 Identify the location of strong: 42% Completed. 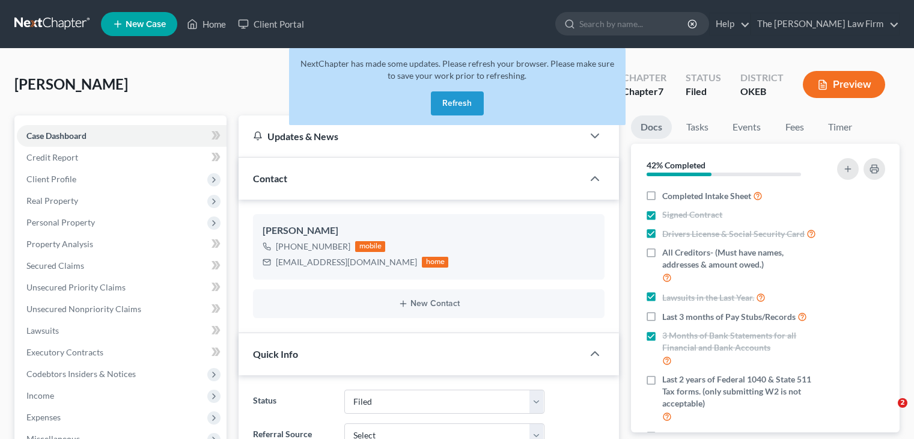
(676, 165).